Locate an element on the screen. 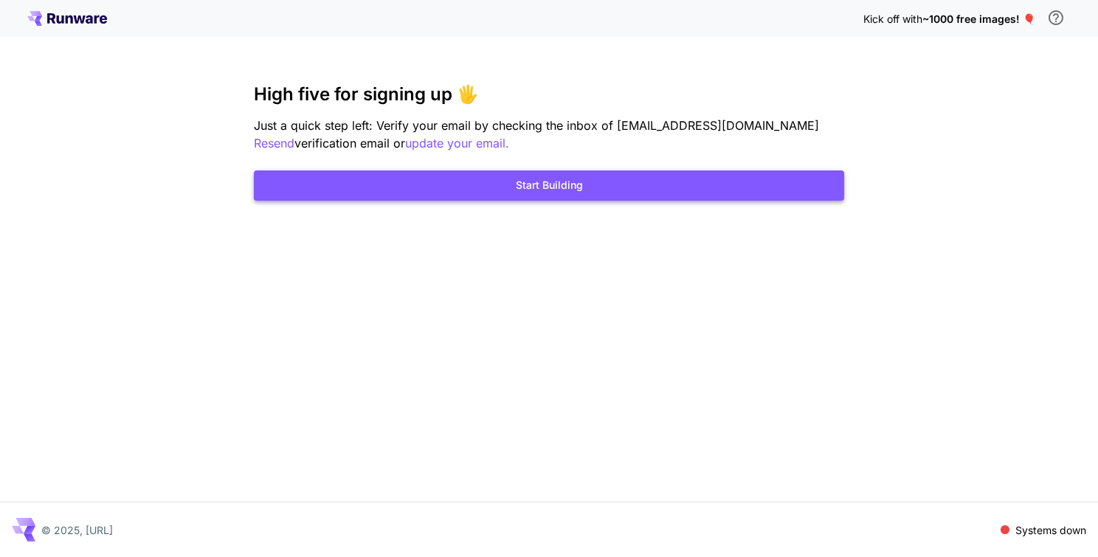 The width and height of the screenshot is (1098, 557). span: ~1000 free images! 🎈 is located at coordinates (978, 18).